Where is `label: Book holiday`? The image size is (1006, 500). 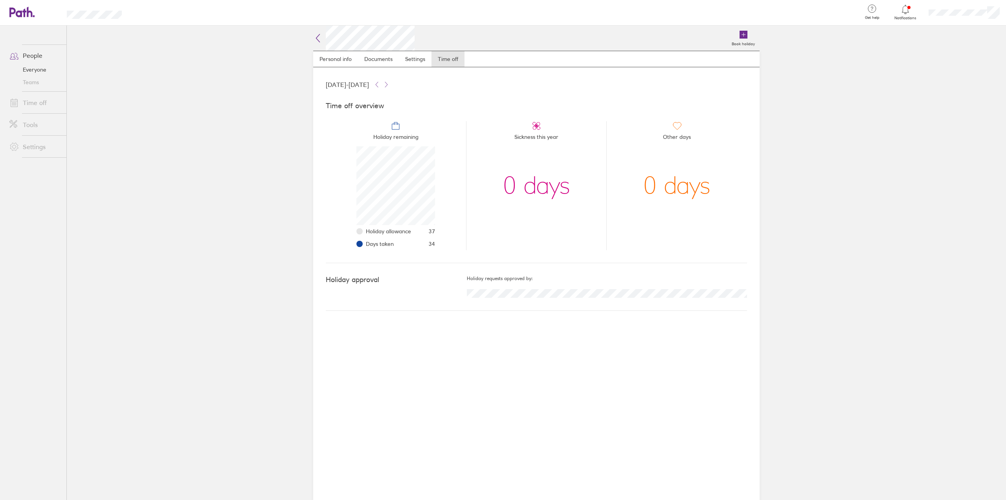 label: Book holiday is located at coordinates (743, 43).